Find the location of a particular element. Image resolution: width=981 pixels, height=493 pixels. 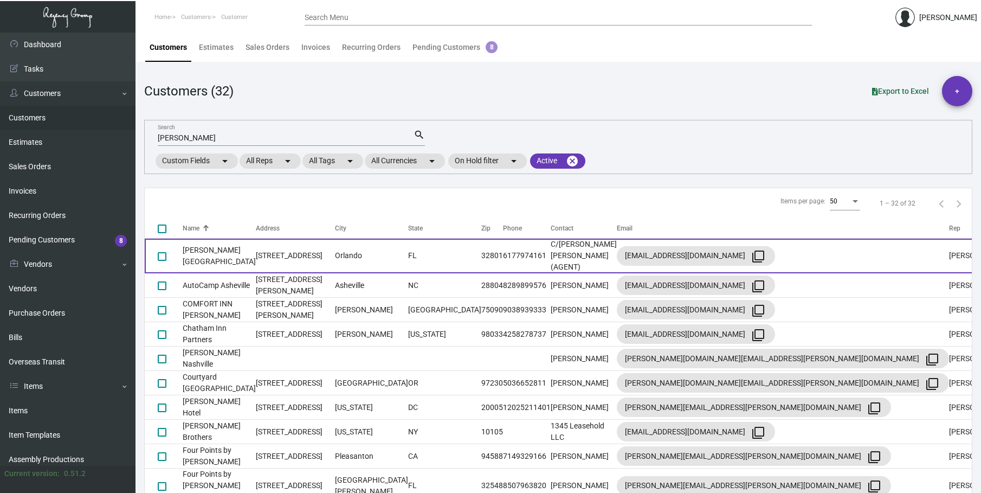

div: 0.51.2 is located at coordinates (75, 473).